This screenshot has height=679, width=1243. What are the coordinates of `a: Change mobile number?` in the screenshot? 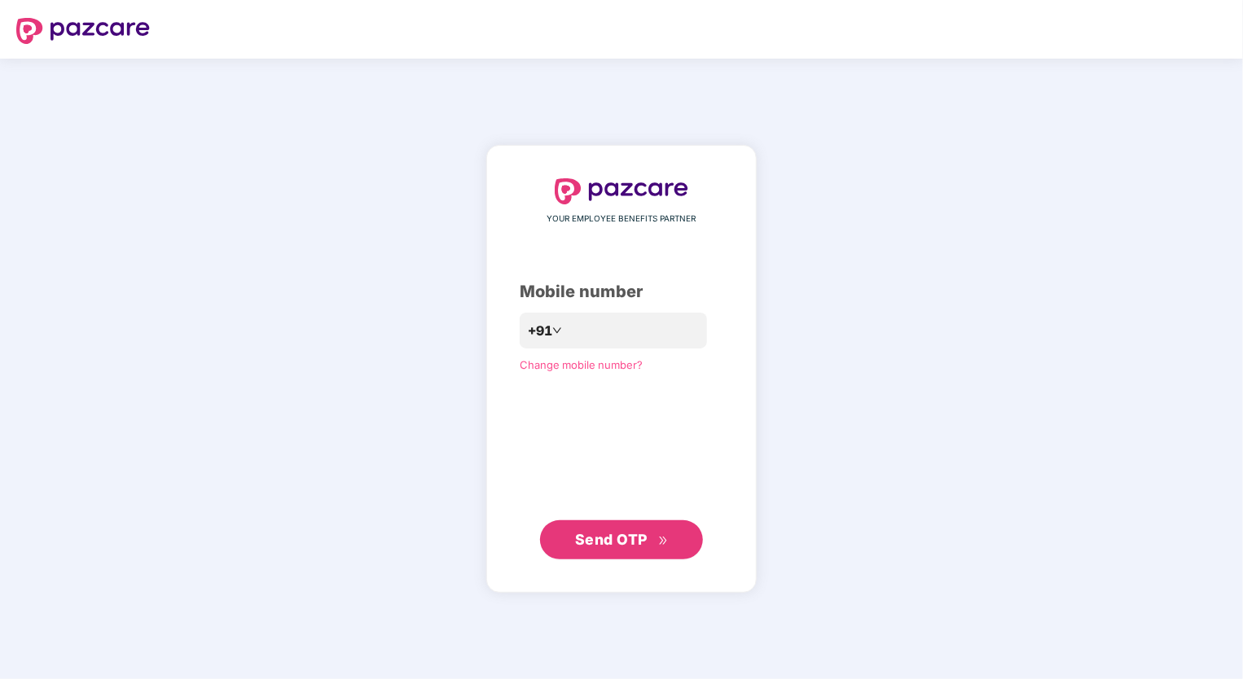 It's located at (581, 365).